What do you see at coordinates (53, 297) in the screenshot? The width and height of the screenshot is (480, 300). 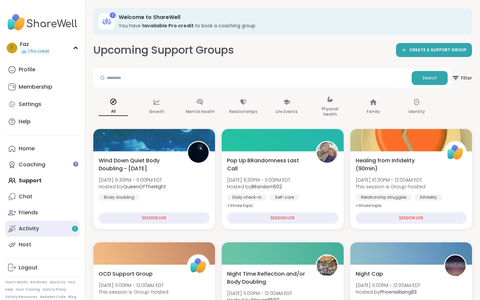 I see `a: Redeem Code` at bounding box center [53, 297].